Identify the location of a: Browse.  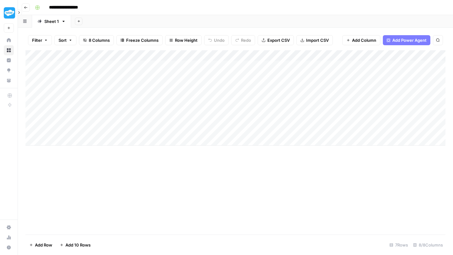
(9, 50).